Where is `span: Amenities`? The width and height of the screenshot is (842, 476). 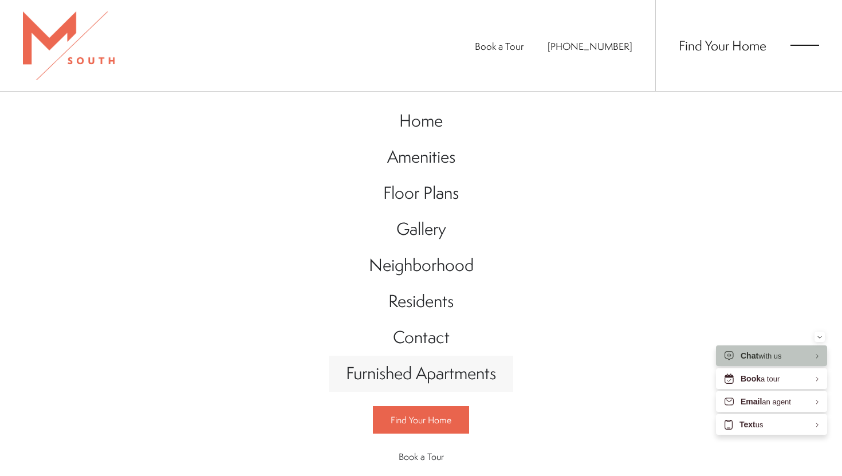 span: Amenities is located at coordinates (421, 156).